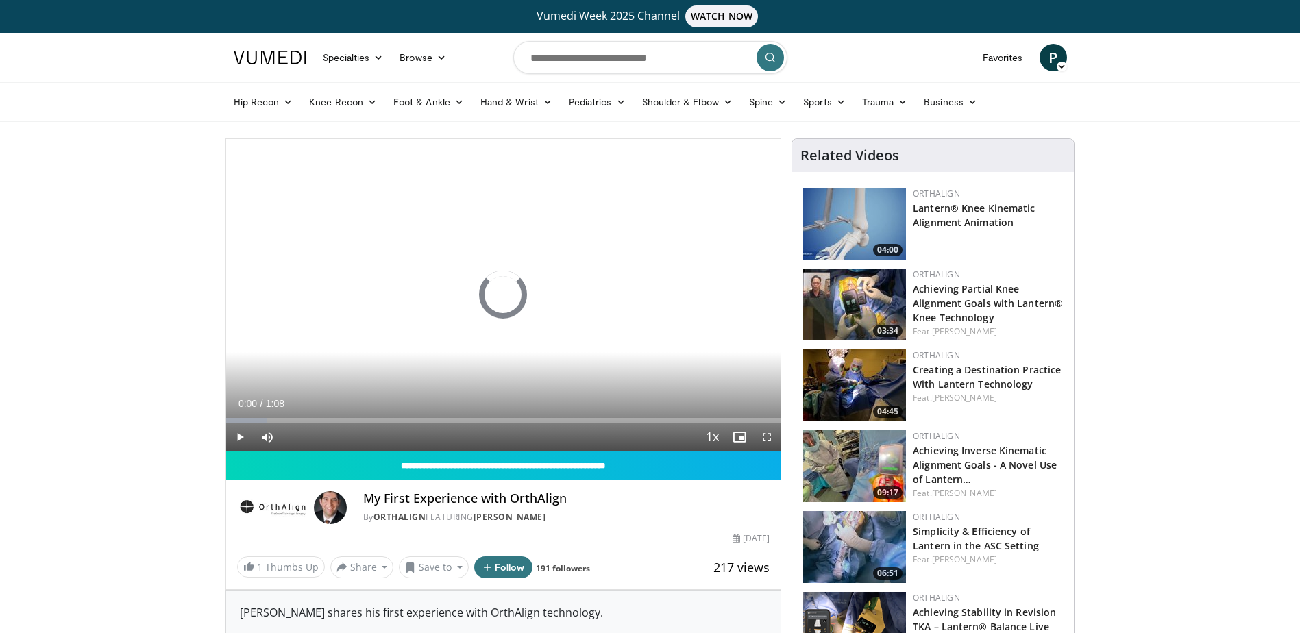 Image resolution: width=1300 pixels, height=633 pixels. Describe the element at coordinates (597, 102) in the screenshot. I see `a: Pediatrics` at that location.